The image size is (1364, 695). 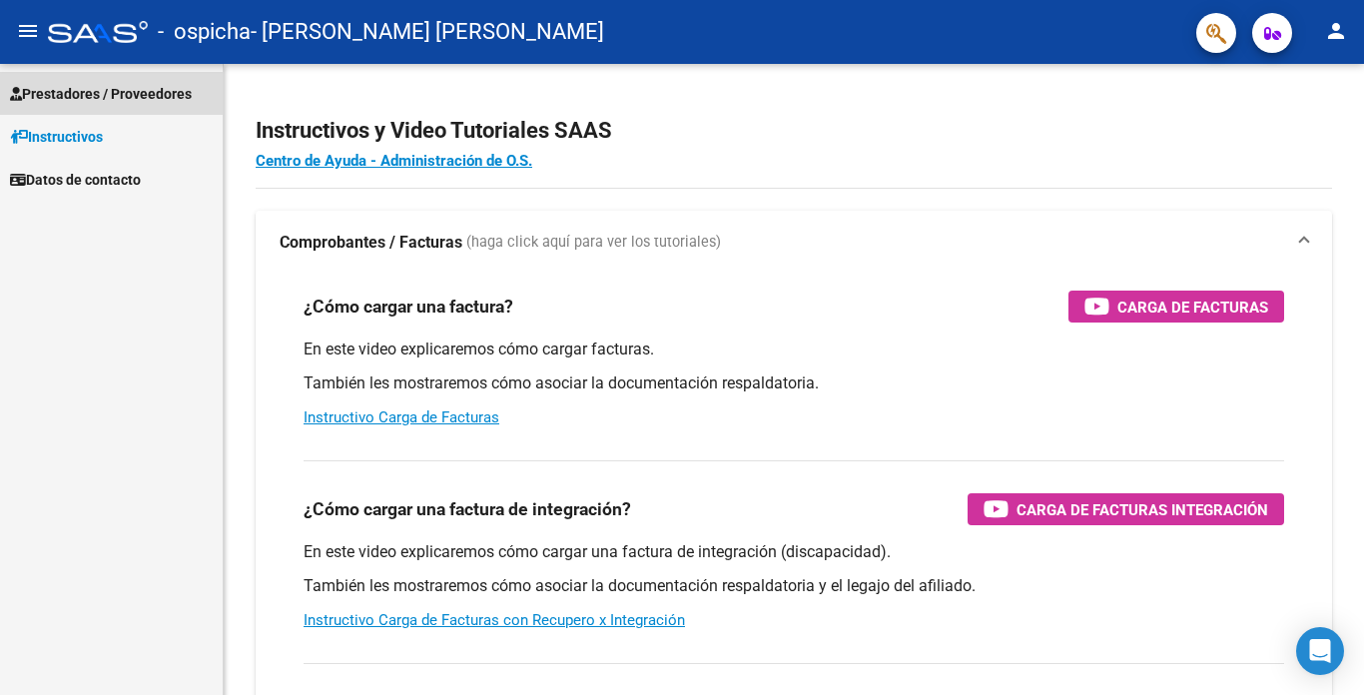 I want to click on strong: Comprobantes / Facturas, so click(x=370, y=243).